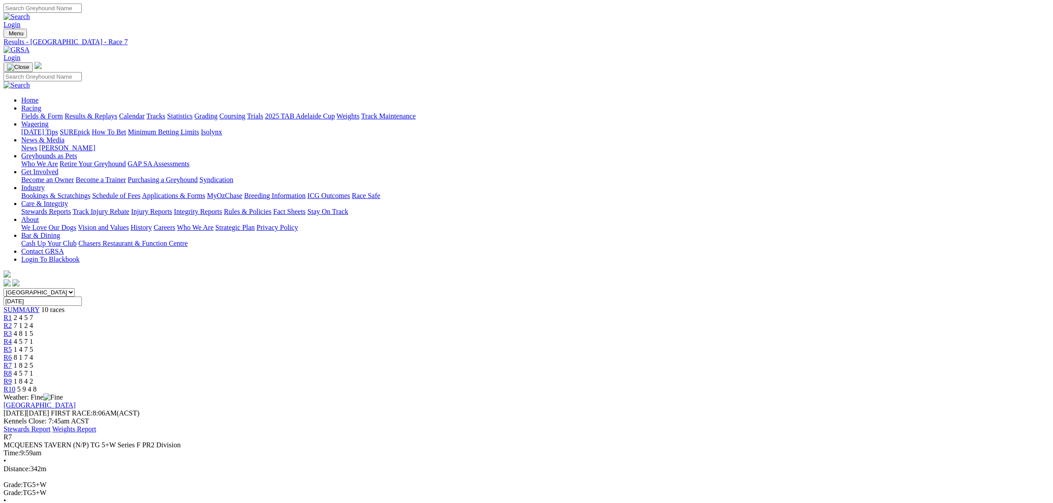  I want to click on span: Distance:, so click(17, 469).